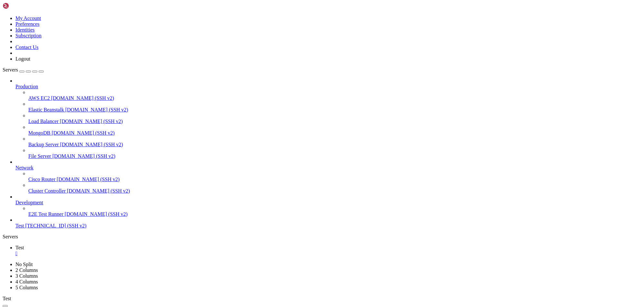 Image resolution: width=618 pixels, height=307 pixels. What do you see at coordinates (40, 156) in the screenshot?
I see `span: File Server` at bounding box center [40, 156].